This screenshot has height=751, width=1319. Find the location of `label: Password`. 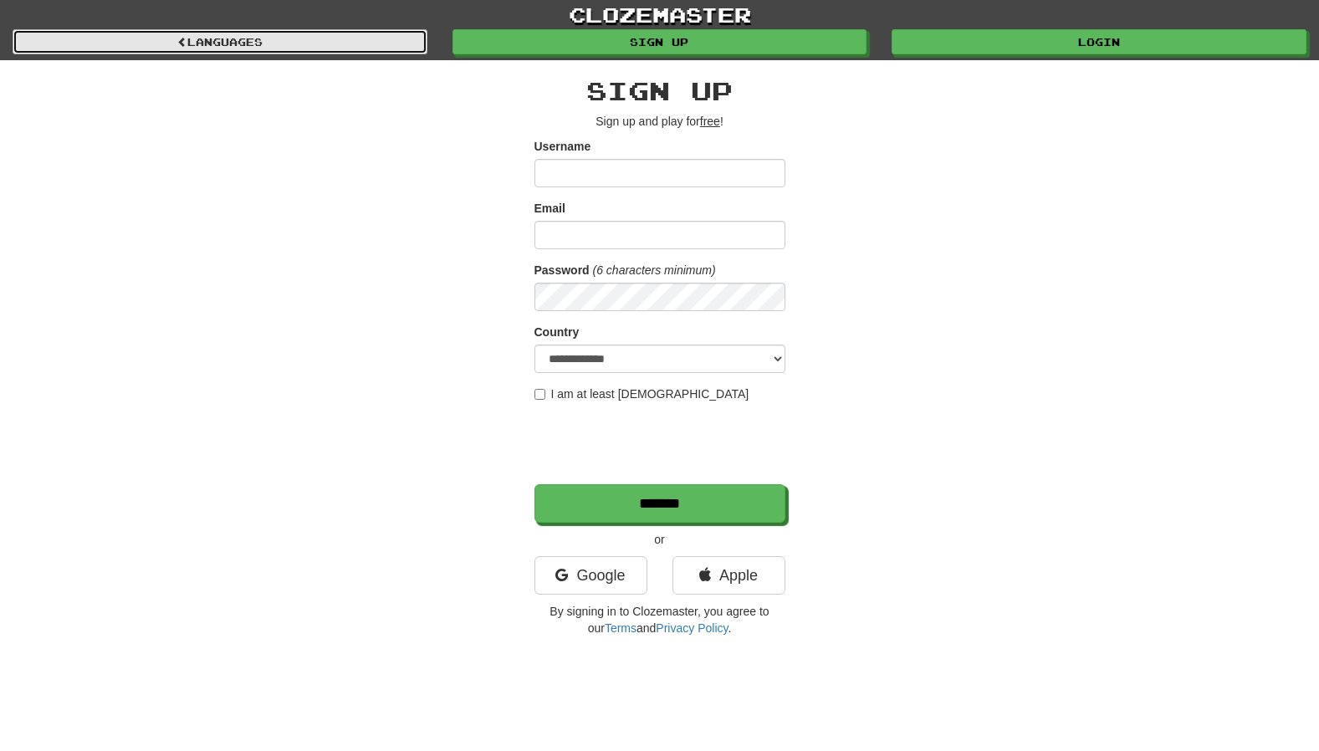

label: Password is located at coordinates (562, 270).